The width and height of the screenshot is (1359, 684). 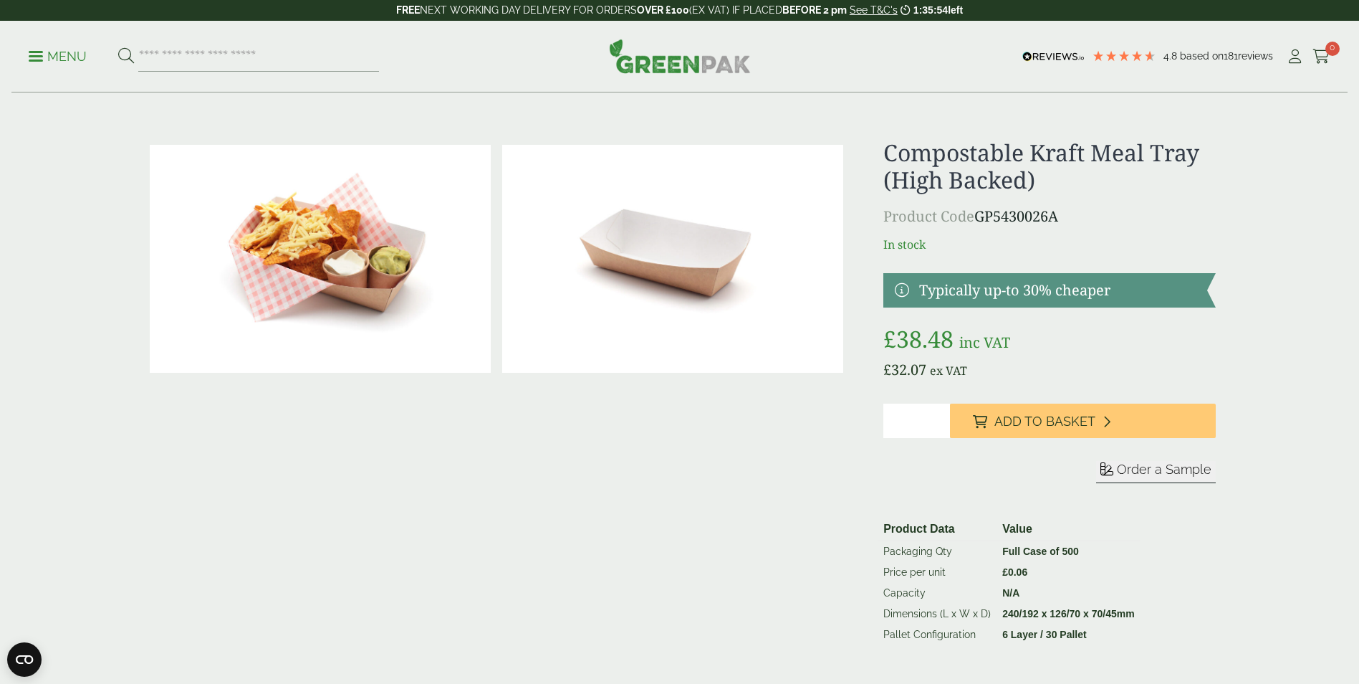 I want to click on span: Product Code, so click(x=929, y=216).